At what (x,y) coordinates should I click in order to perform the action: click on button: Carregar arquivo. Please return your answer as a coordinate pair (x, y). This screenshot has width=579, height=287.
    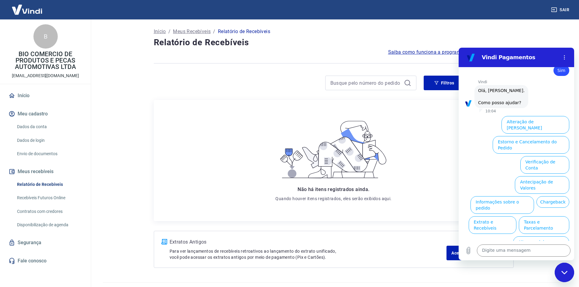
    Looking at the image, I should click on (10, 203).